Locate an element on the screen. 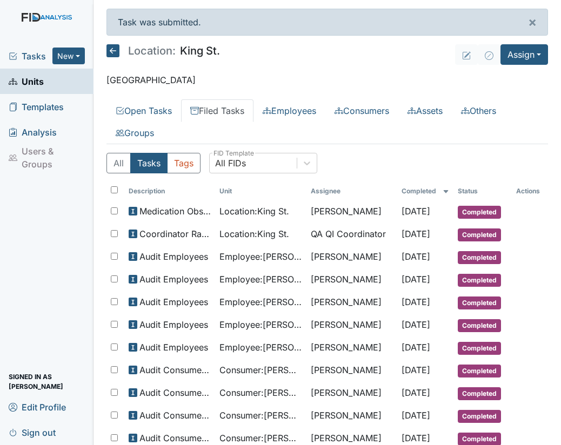 Image resolution: width=561 pixels, height=445 pixels. span: Analysis is located at coordinates (32, 132).